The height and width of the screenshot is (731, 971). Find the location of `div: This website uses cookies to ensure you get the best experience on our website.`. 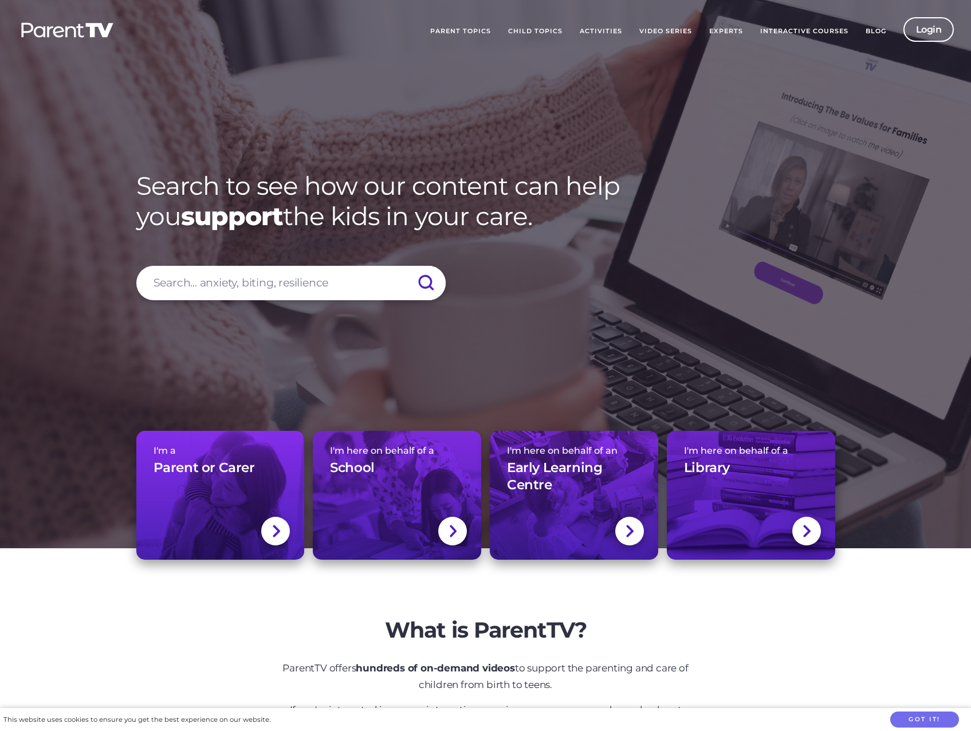

div: This website uses cookies to ensure you get the best experience on our website. is located at coordinates (137, 720).